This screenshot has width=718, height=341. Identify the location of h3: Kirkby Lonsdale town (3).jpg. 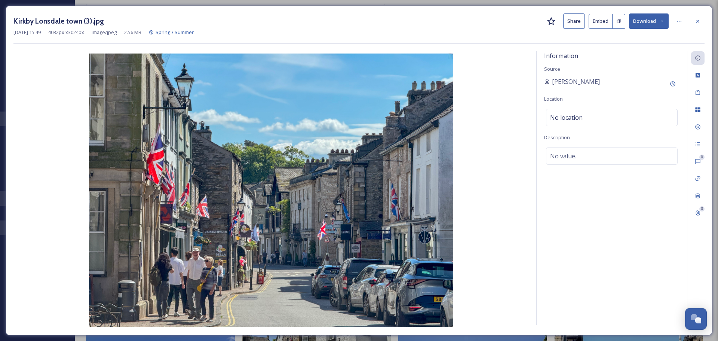
(59, 21).